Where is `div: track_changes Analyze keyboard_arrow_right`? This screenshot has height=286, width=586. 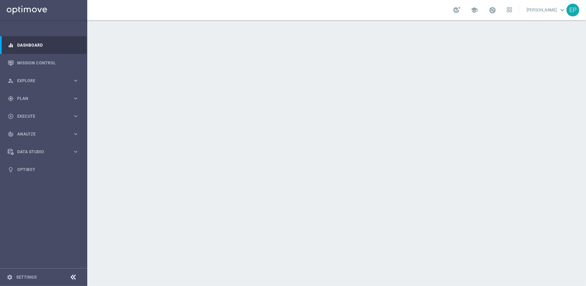 div: track_changes Analyze keyboard_arrow_right is located at coordinates (43, 134).